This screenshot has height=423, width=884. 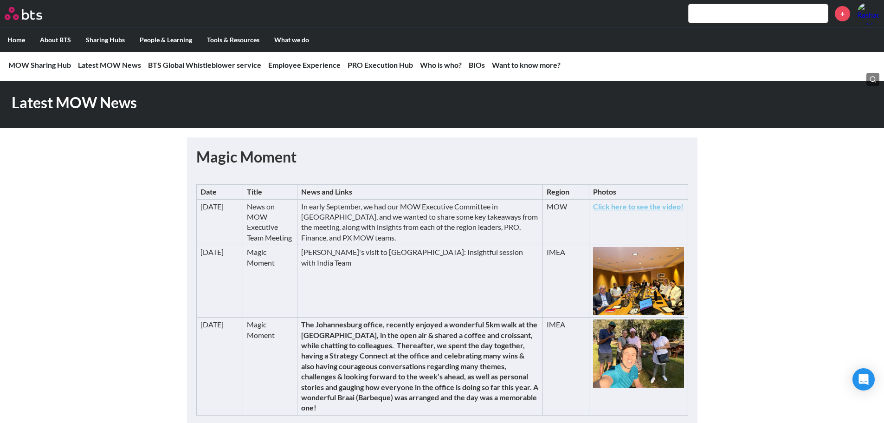 What do you see at coordinates (864, 379) in the screenshot?
I see `div: Open Intercom Messenger` at bounding box center [864, 379].